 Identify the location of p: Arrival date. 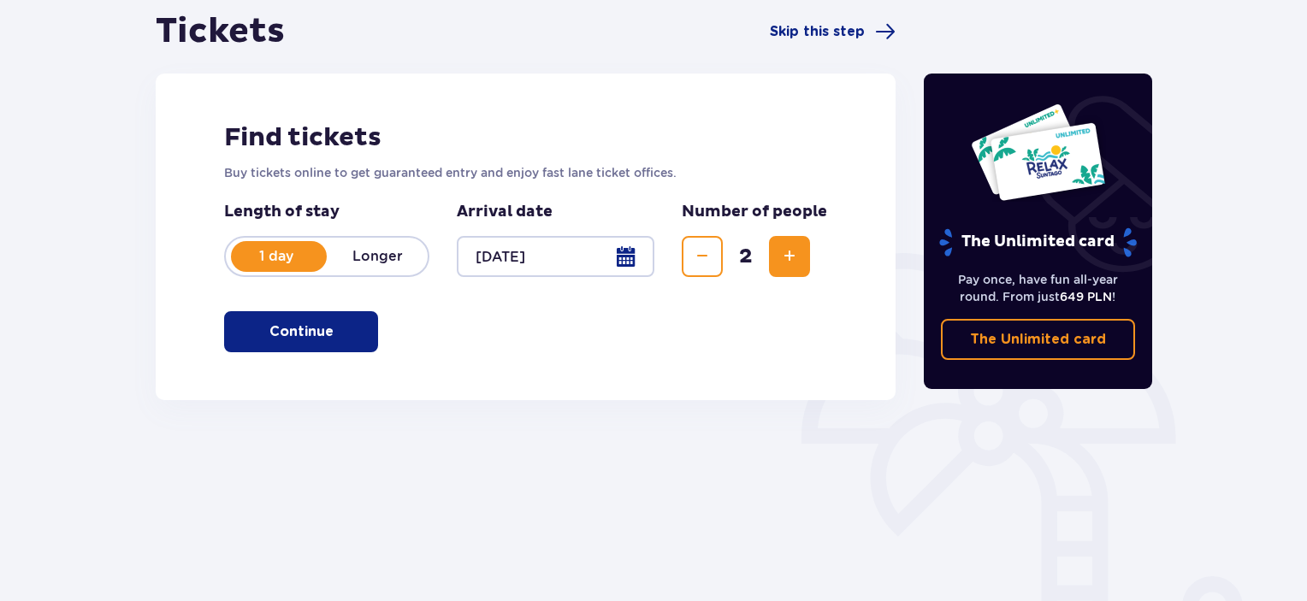
(505, 212).